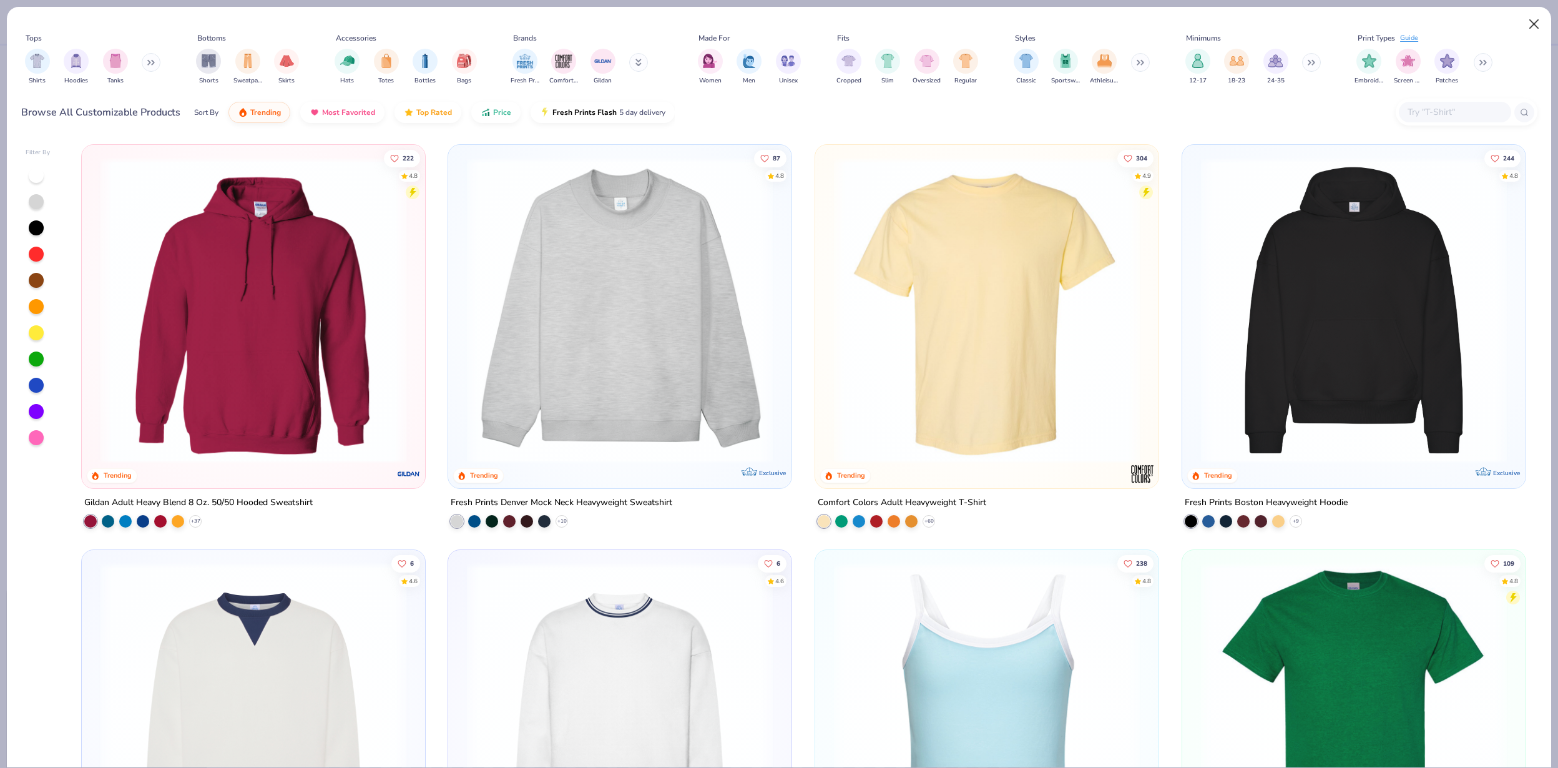 The height and width of the screenshot is (768, 1558). What do you see at coordinates (1142, 563) in the screenshot?
I see `span: 238` at bounding box center [1142, 563].